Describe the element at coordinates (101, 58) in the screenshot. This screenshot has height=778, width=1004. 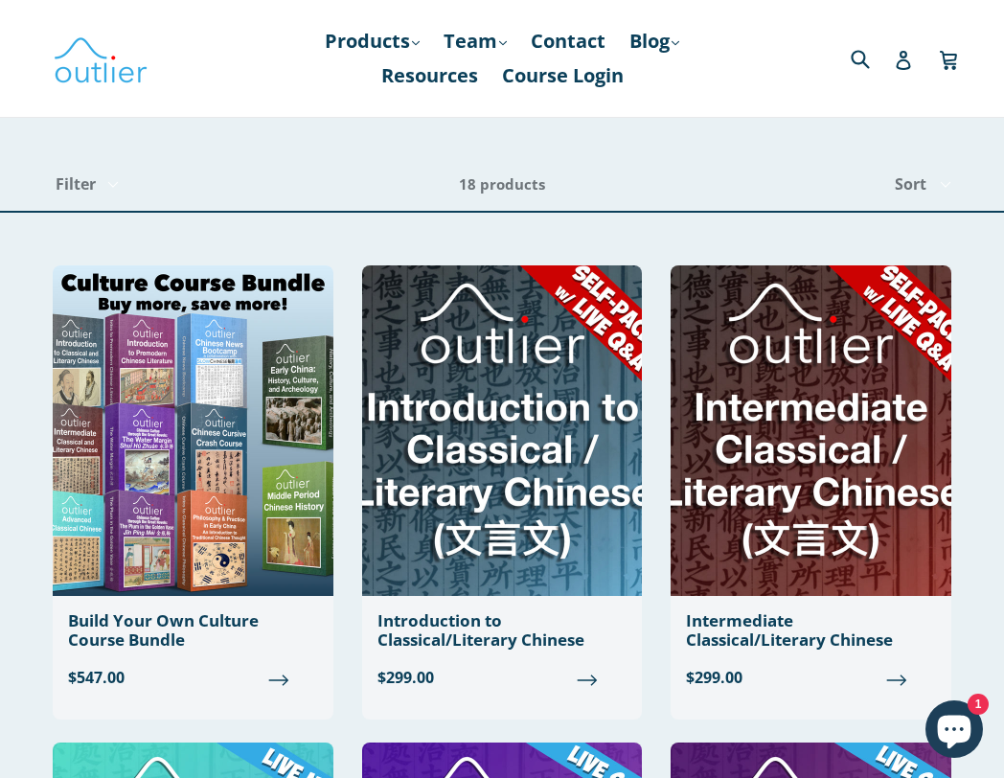
I see `img: Outlier Linguistics` at that location.